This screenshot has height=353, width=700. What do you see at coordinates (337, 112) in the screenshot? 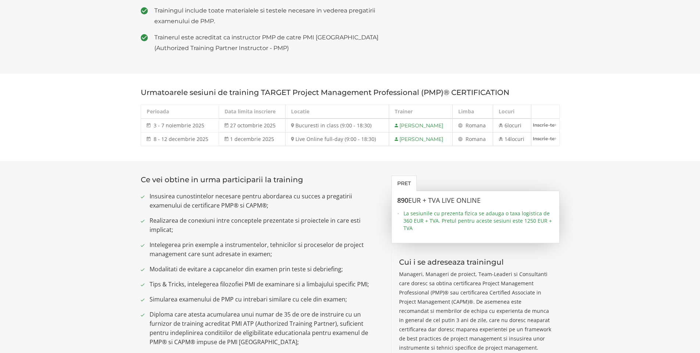
I see `th: Locatie` at bounding box center [337, 112].